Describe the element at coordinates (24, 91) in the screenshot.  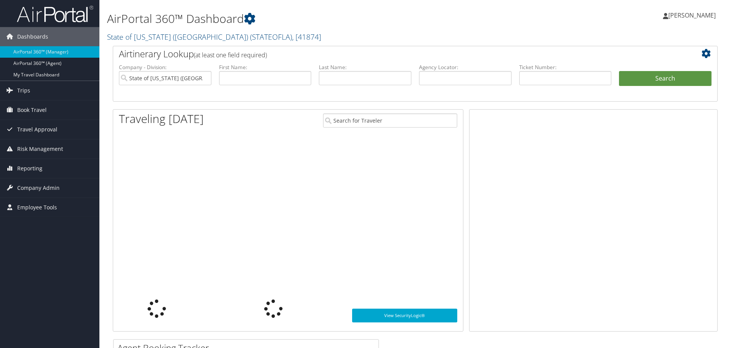
I see `span: Trips` at that location.